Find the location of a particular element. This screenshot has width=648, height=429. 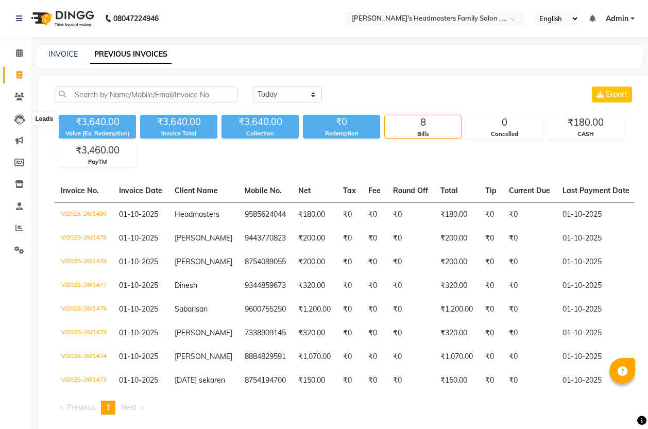

td: V/2025-26/1475 is located at coordinates (83, 333).